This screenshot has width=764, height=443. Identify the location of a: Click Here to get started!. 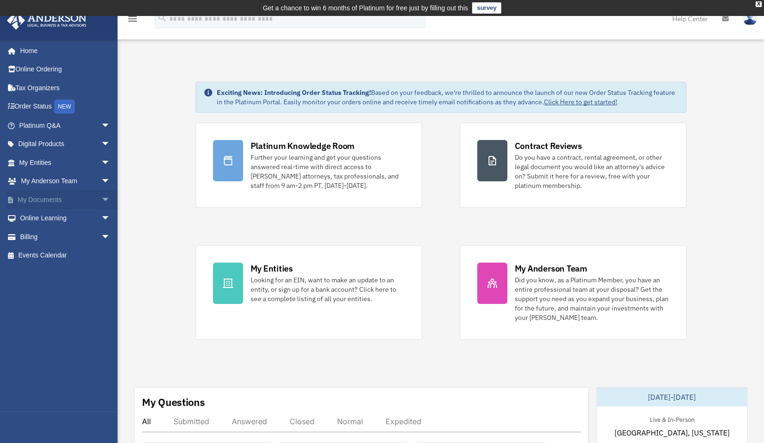
(580, 102).